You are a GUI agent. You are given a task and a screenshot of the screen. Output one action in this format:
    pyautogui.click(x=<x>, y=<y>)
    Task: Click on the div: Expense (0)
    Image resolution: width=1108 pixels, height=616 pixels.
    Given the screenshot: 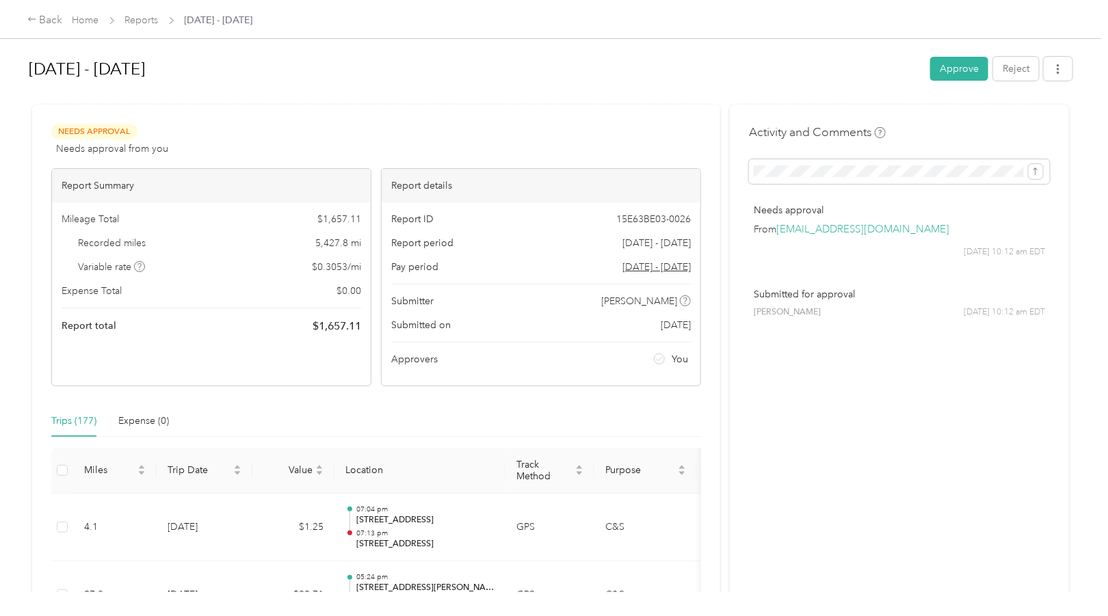 What is the action you would take?
    pyautogui.click(x=144, y=421)
    